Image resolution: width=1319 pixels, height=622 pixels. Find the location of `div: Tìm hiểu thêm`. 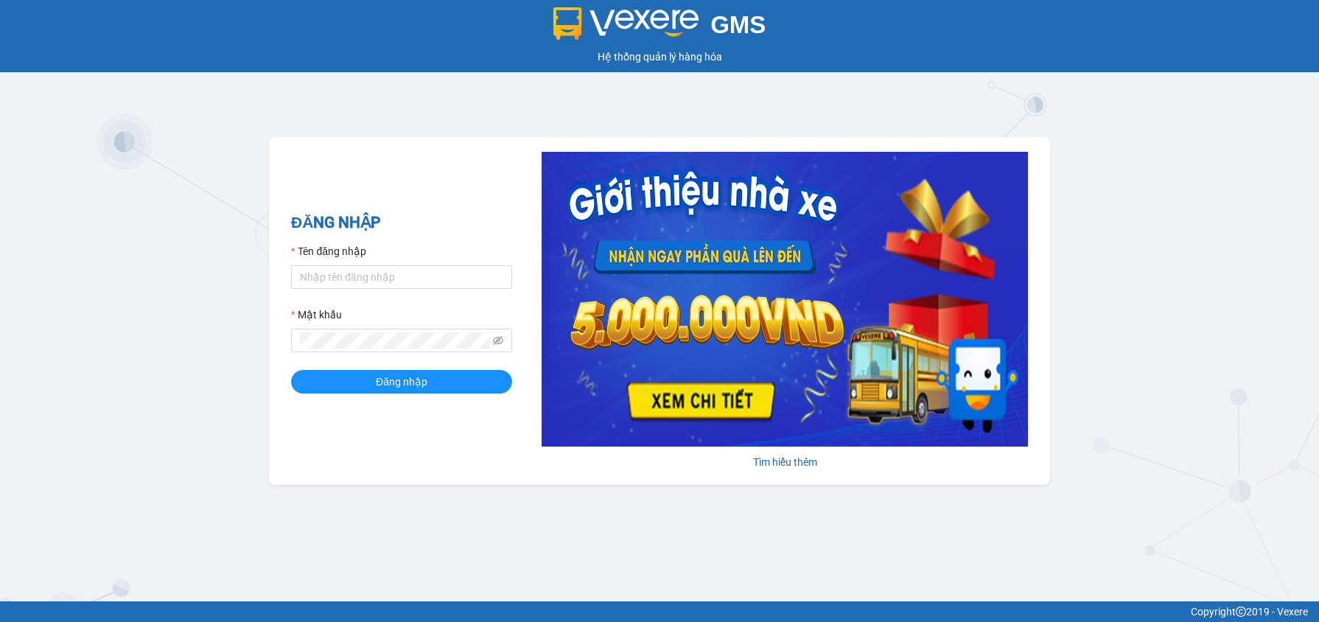

div: Tìm hiểu thêm is located at coordinates (785, 462).